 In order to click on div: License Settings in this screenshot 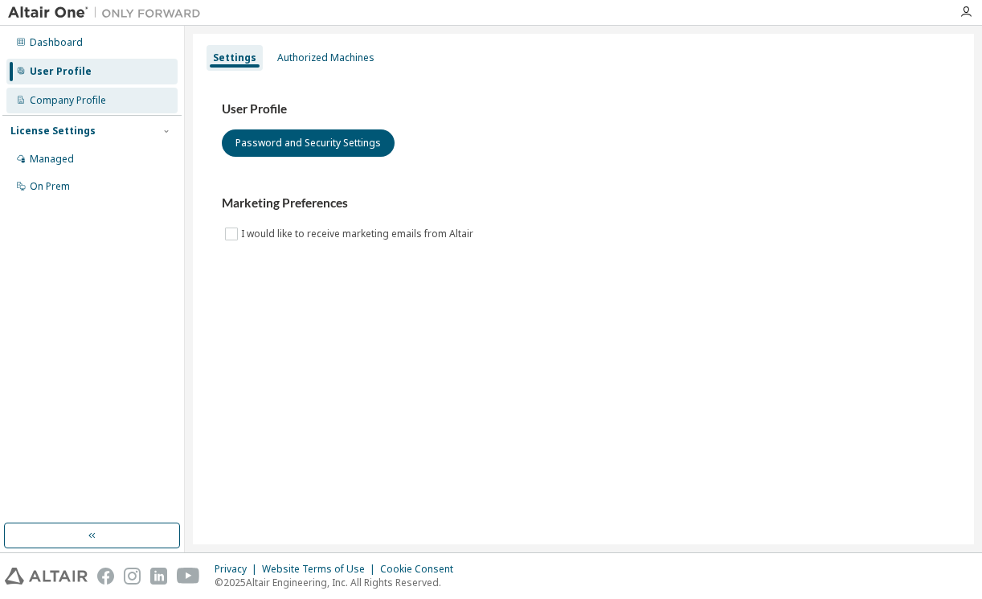, I will do `click(53, 131)`.